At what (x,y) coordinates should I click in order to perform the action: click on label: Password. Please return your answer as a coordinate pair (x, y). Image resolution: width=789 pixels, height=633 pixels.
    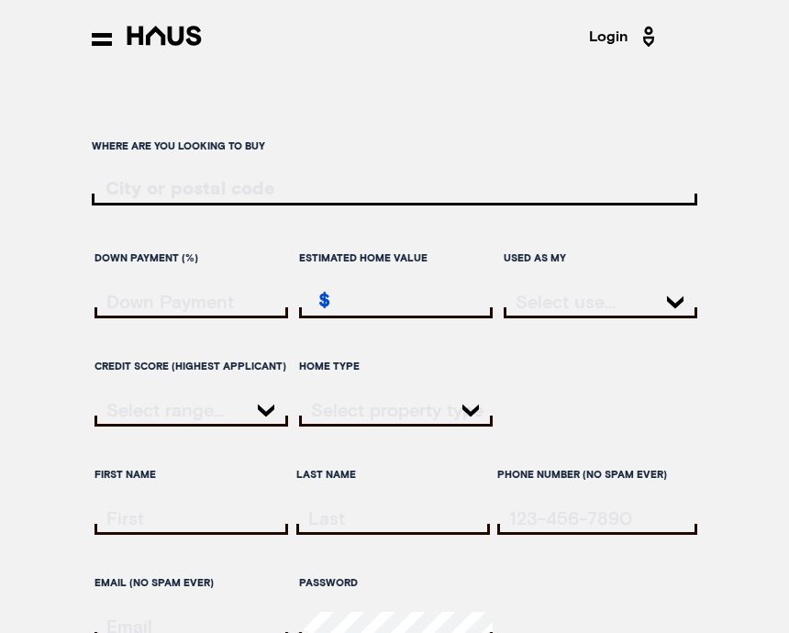
    Looking at the image, I should click on (395, 582).